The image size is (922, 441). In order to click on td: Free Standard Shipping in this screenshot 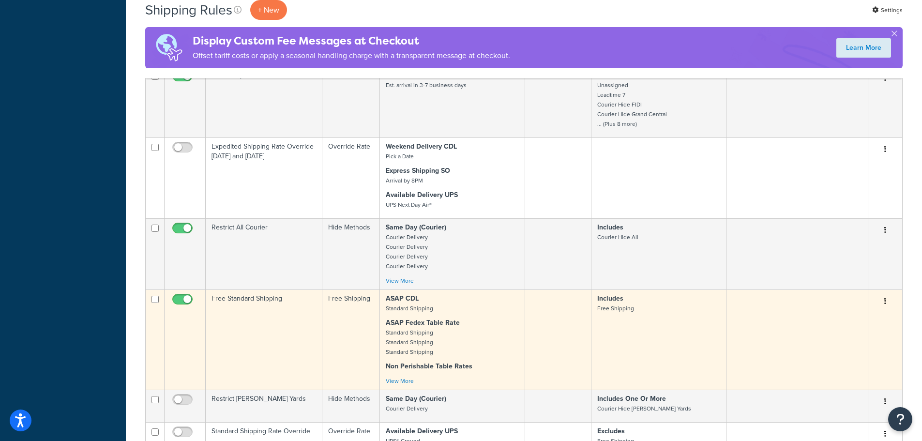, I will do `click(264, 339)`.